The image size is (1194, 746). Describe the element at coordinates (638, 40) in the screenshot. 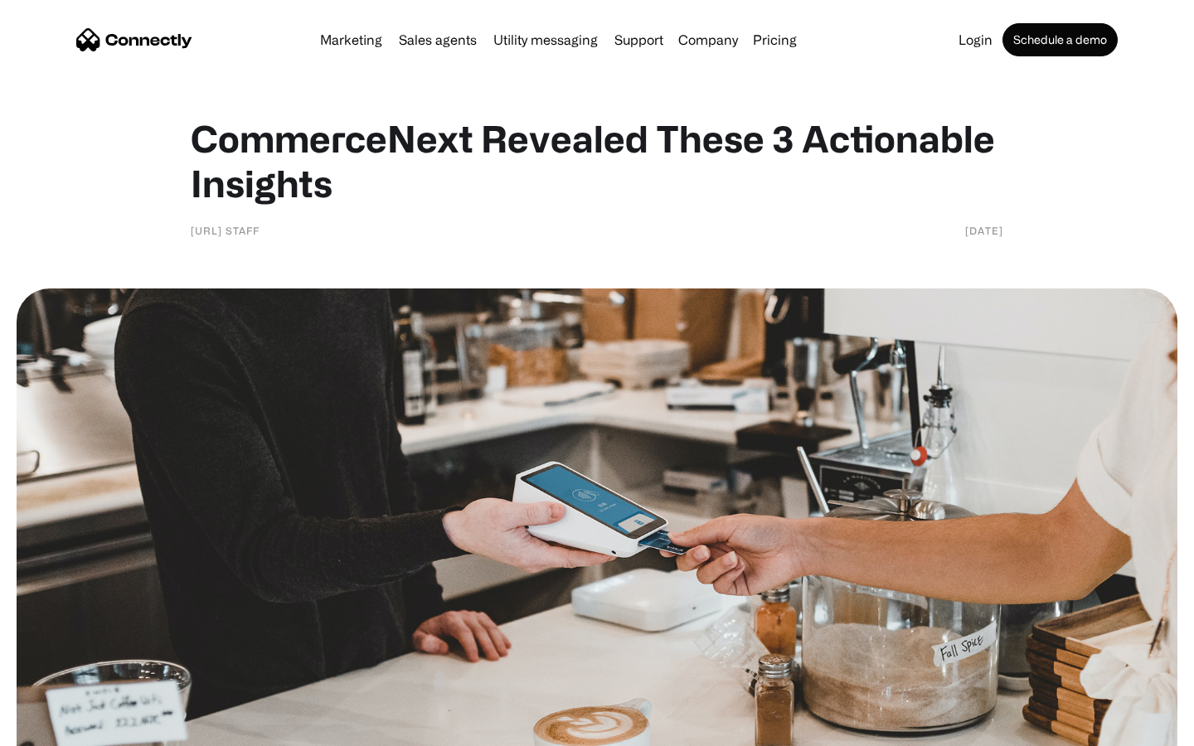

I see `a: Support` at that location.